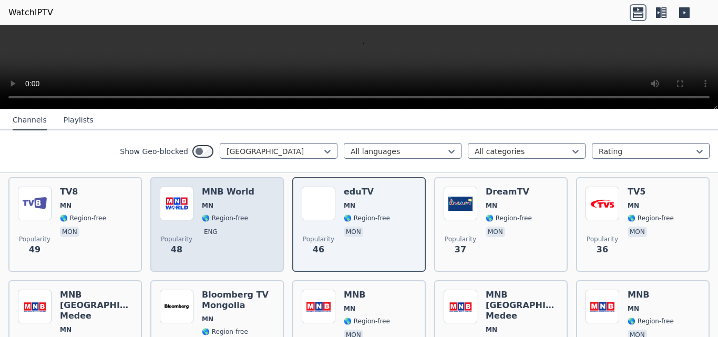 The width and height of the screenshot is (718, 337). What do you see at coordinates (460, 250) in the screenshot?
I see `span: 37` at bounding box center [460, 250].